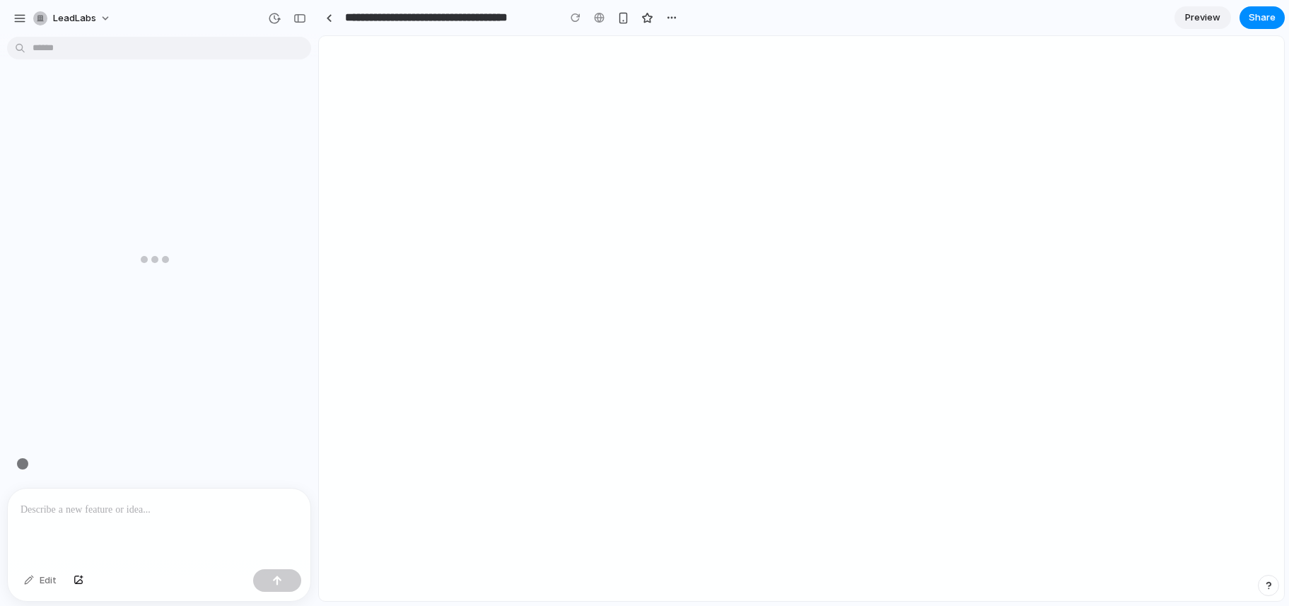 Image resolution: width=1289 pixels, height=606 pixels. Describe the element at coordinates (74, 18) in the screenshot. I see `span: LeadLabs` at that location.